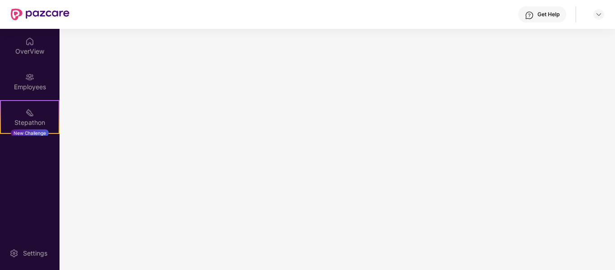  I want to click on div: Stepathon, so click(30, 123).